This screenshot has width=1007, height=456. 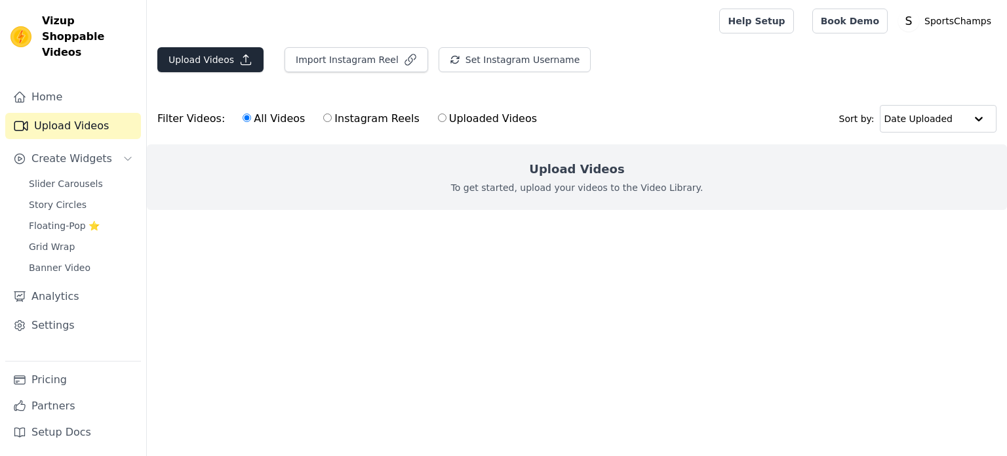 What do you see at coordinates (66, 184) in the screenshot?
I see `span: Slider Carousels` at bounding box center [66, 184].